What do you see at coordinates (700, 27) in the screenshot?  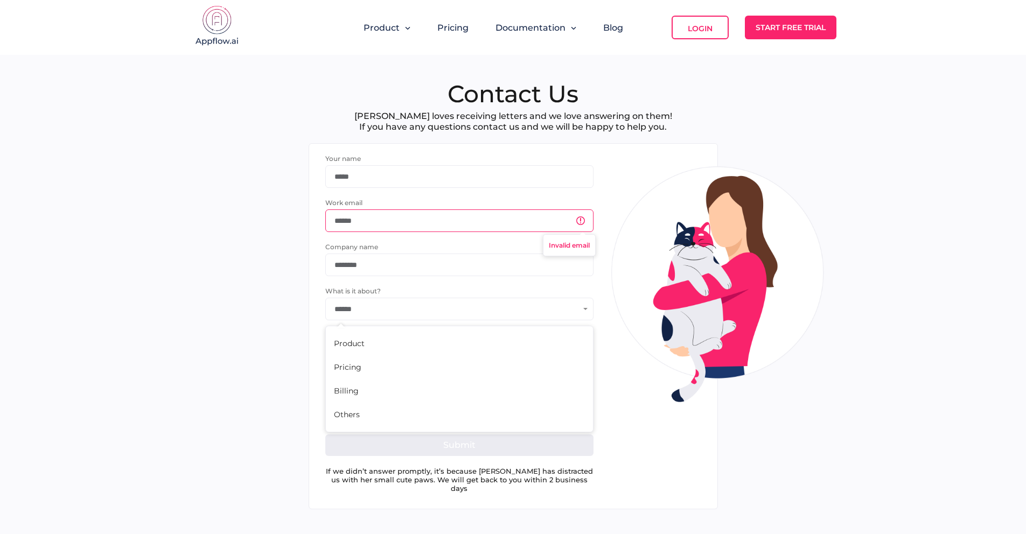 I see `a: Login` at bounding box center [700, 27].